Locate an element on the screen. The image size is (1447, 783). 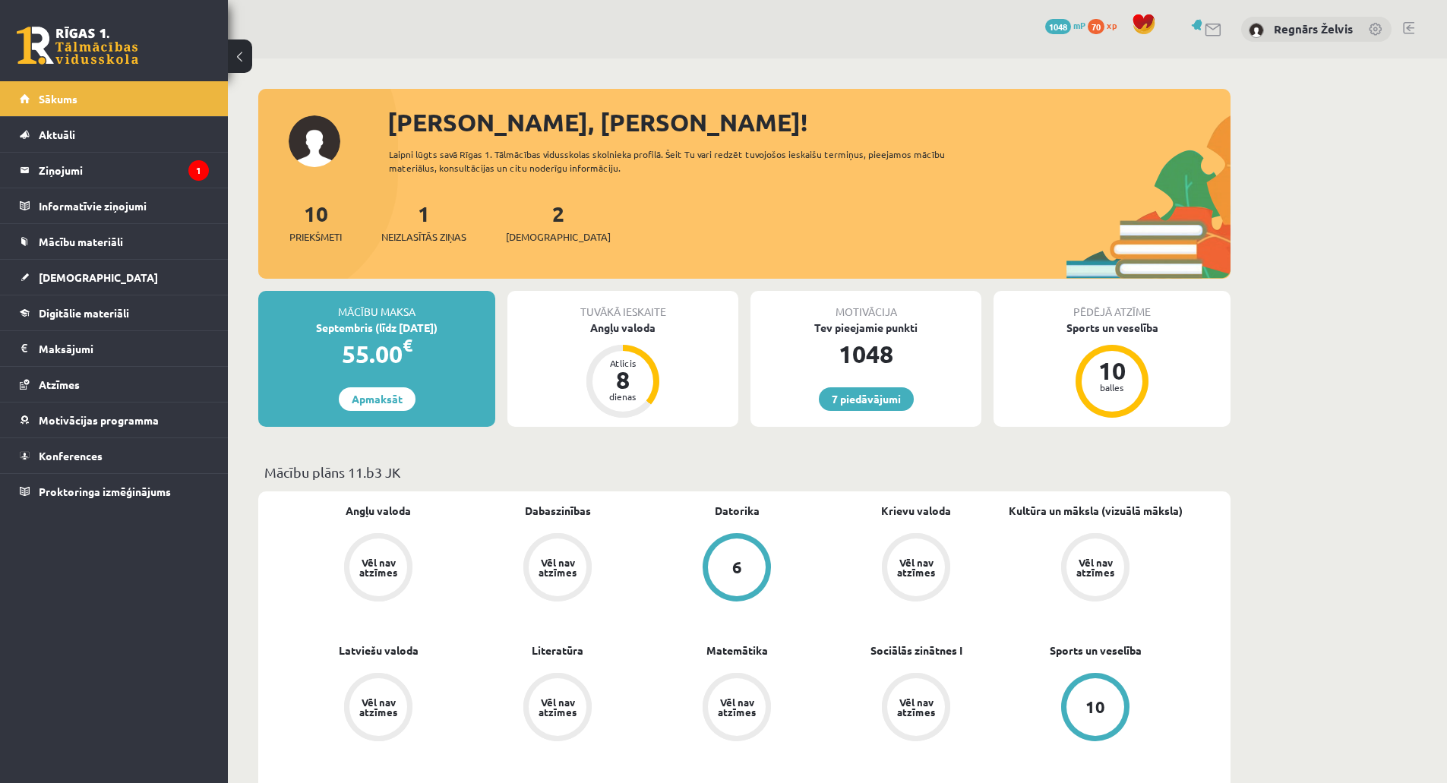
a: 7 piedāvājumi is located at coordinates (866, 399).